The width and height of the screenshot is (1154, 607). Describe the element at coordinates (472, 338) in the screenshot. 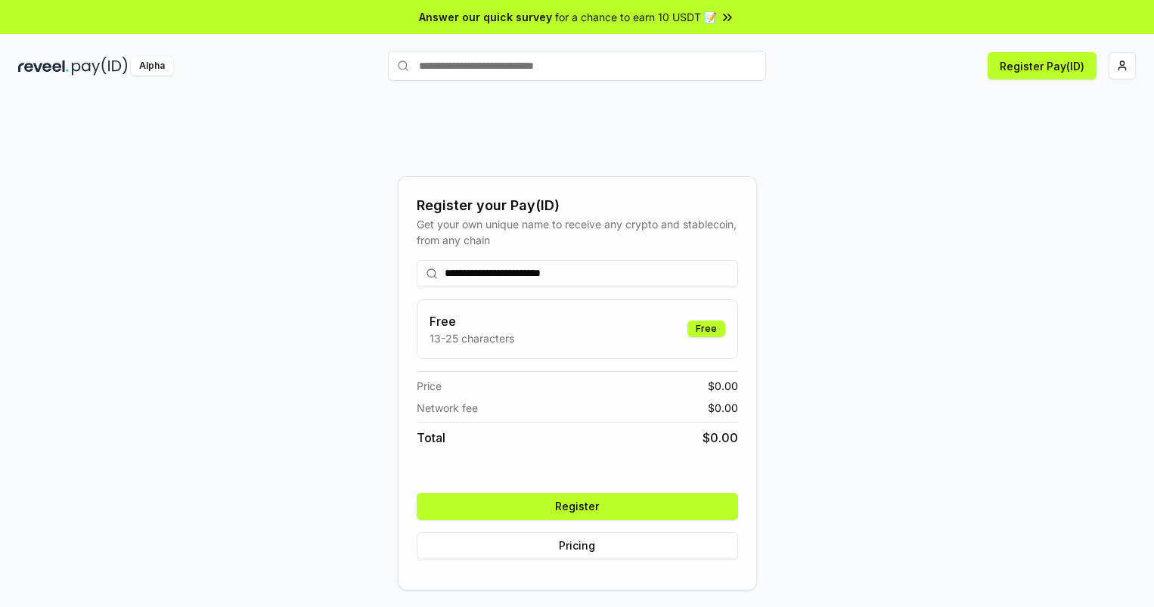

I see `p: 13-25 characters` at that location.